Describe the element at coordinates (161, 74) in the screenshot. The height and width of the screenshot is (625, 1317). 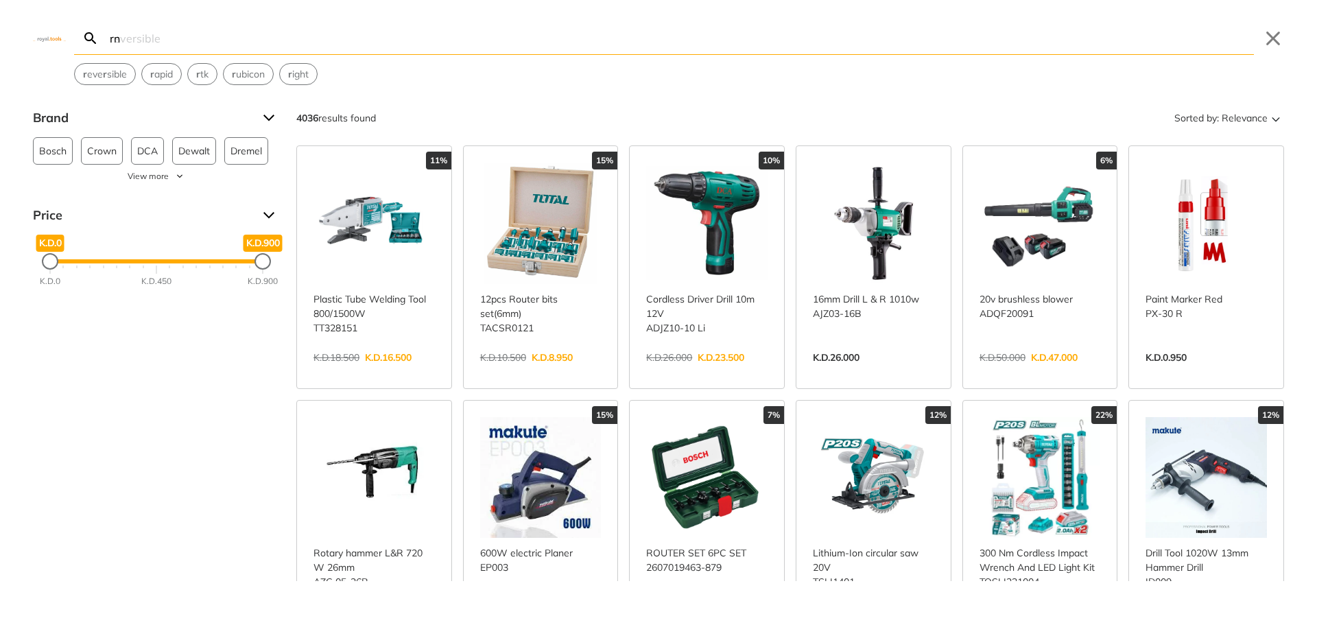
I see `button: Select suggestion: rapid` at that location.